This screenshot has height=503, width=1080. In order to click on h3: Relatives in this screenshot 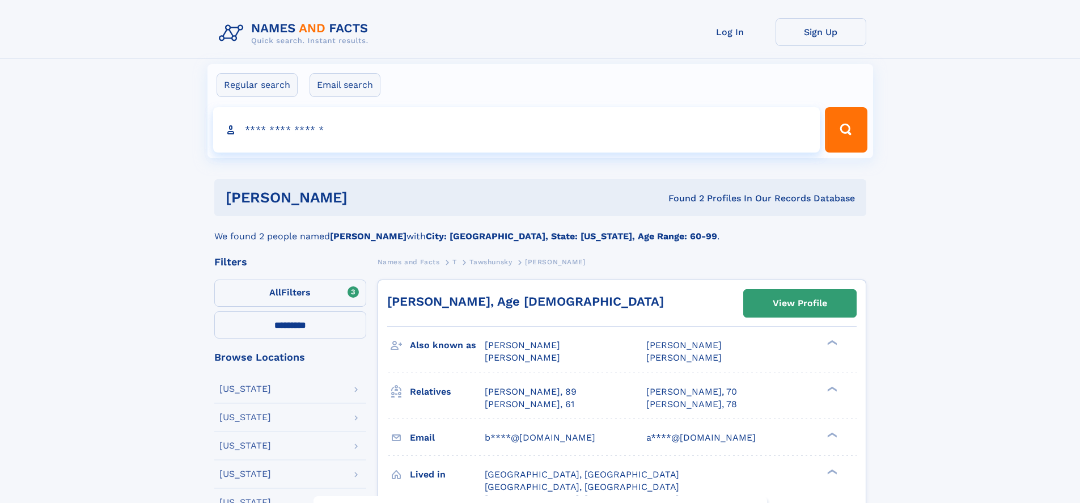, I will do `click(447, 392)`.